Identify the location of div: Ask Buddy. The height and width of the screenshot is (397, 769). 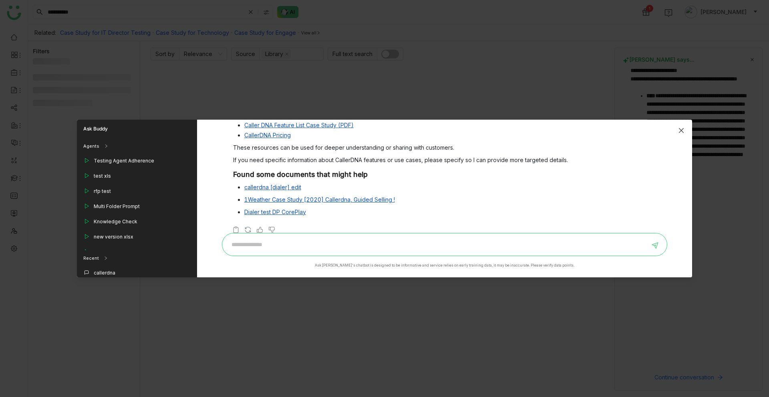
(137, 129).